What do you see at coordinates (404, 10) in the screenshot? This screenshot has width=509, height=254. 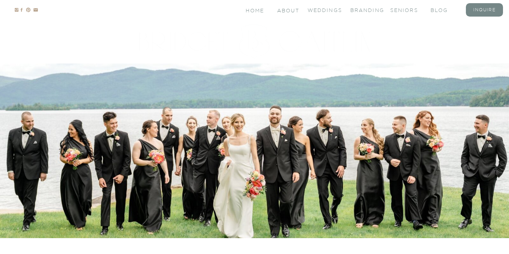 I see `a: seniors` at bounding box center [404, 10].